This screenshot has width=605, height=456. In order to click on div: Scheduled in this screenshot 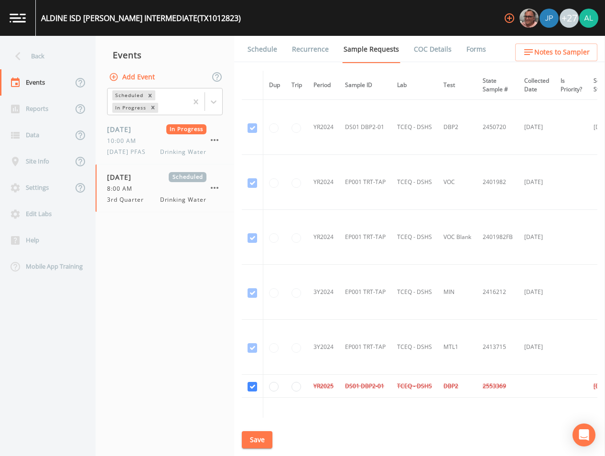, I will do `click(129, 95)`.